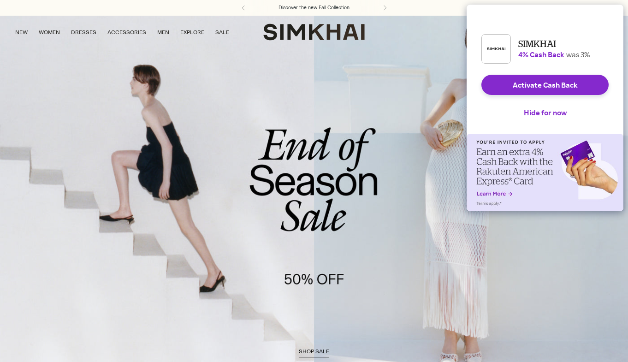  What do you see at coordinates (314, 8) in the screenshot?
I see `h3: Discover the new Fall Collection` at bounding box center [314, 8].